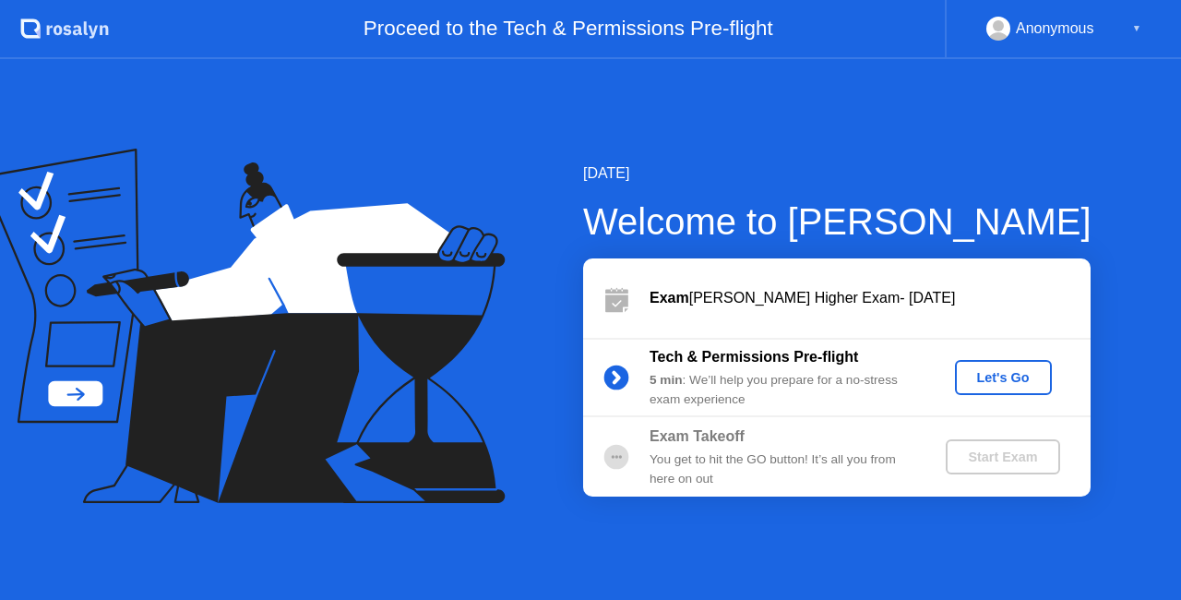 The image size is (1181, 600). Describe the element at coordinates (783, 389) in the screenshot. I see `div: : We’ll help you prepare for a no-stress exam experience` at that location.